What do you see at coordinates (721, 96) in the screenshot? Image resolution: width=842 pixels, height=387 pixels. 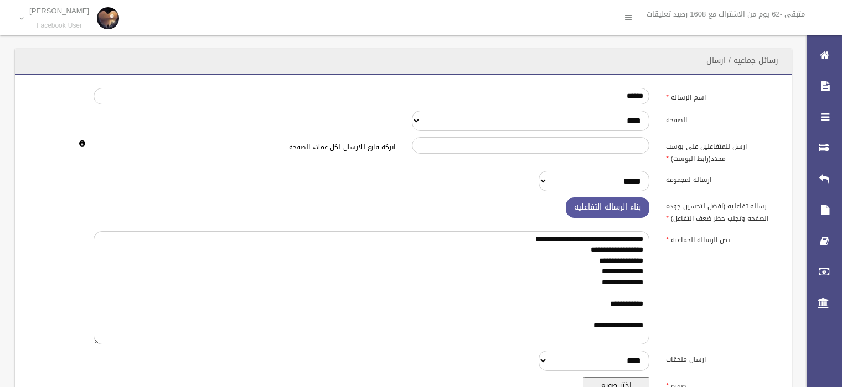 I see `label: اسم الرساله` at bounding box center [721, 96].